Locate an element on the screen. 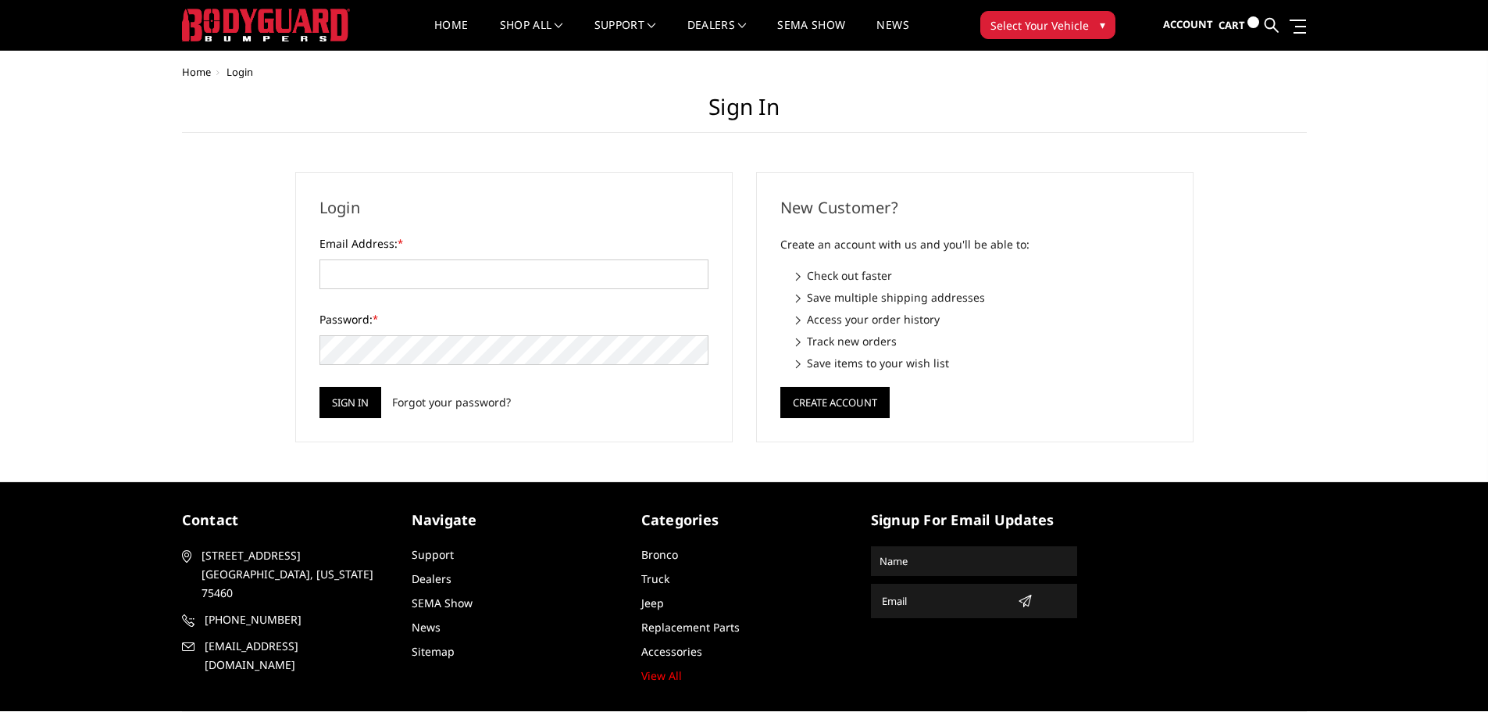  span: Home is located at coordinates (196, 72).